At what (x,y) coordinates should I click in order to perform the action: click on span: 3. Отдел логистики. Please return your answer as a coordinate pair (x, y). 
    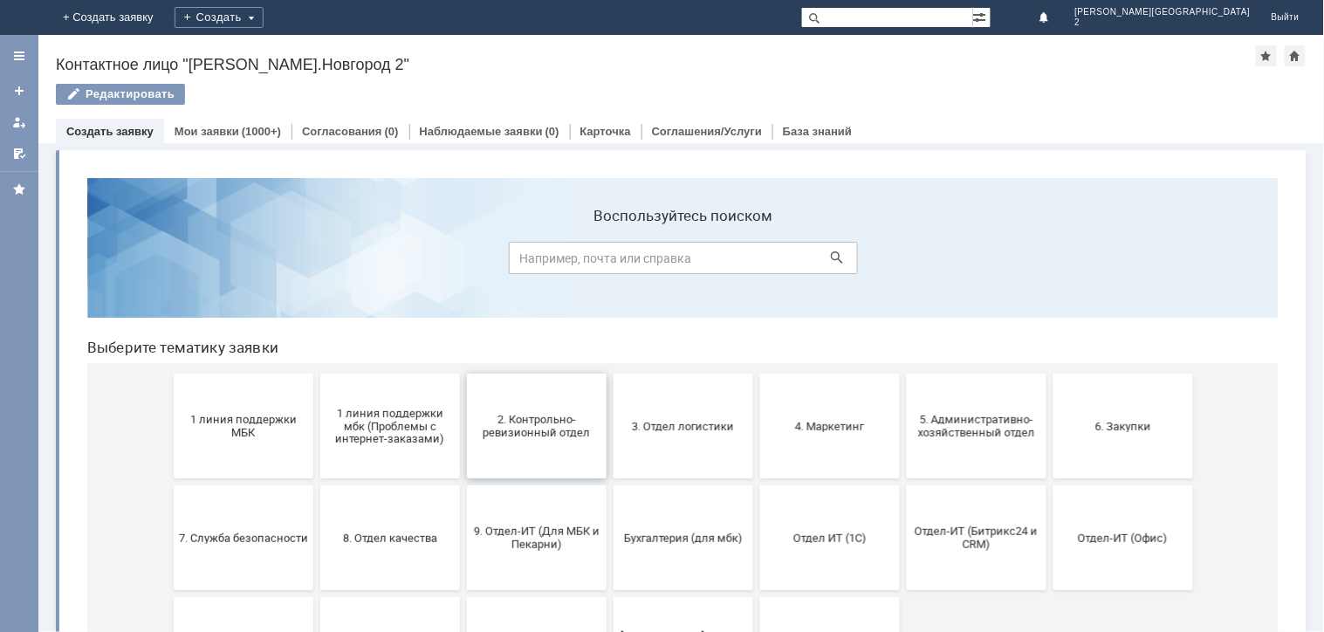
    Looking at the image, I should click on (610, 261).